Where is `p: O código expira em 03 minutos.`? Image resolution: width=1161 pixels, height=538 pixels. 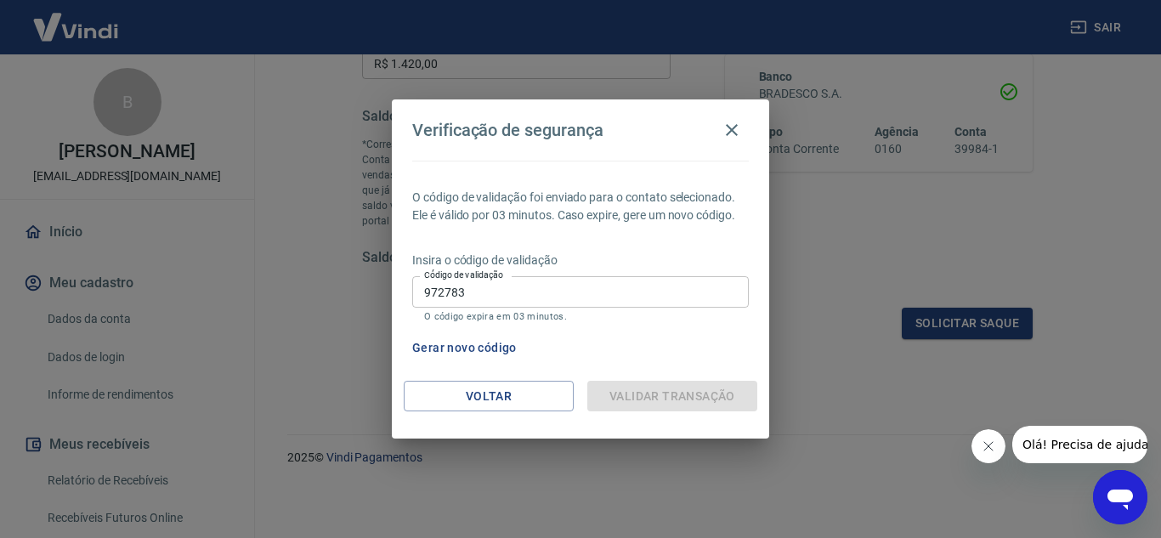 p: O código expira em 03 minutos. is located at coordinates (580, 316).